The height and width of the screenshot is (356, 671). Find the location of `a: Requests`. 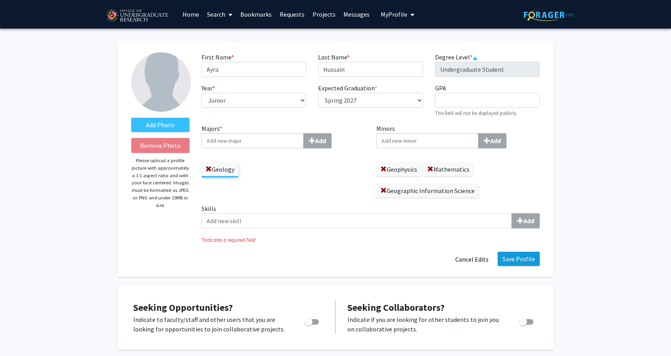

a: Requests is located at coordinates (292, 14).